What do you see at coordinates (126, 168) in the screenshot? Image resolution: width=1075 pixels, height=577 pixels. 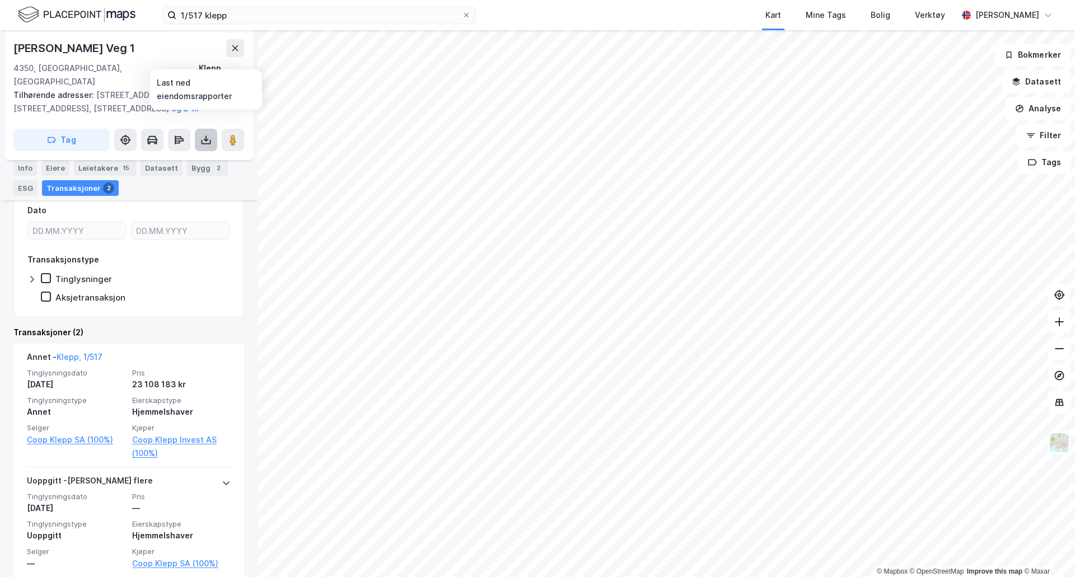 I see `div: 15` at bounding box center [126, 168].